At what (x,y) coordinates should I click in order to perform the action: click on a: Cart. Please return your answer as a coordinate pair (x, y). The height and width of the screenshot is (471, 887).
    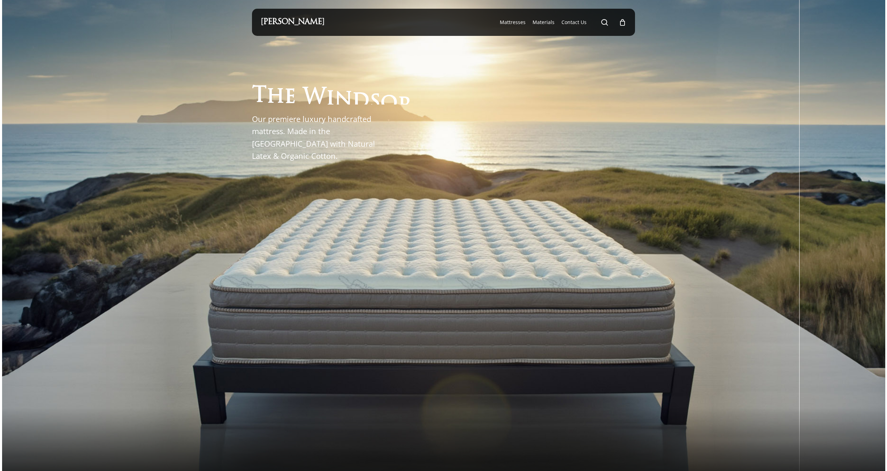
    Looking at the image, I should click on (623, 22).